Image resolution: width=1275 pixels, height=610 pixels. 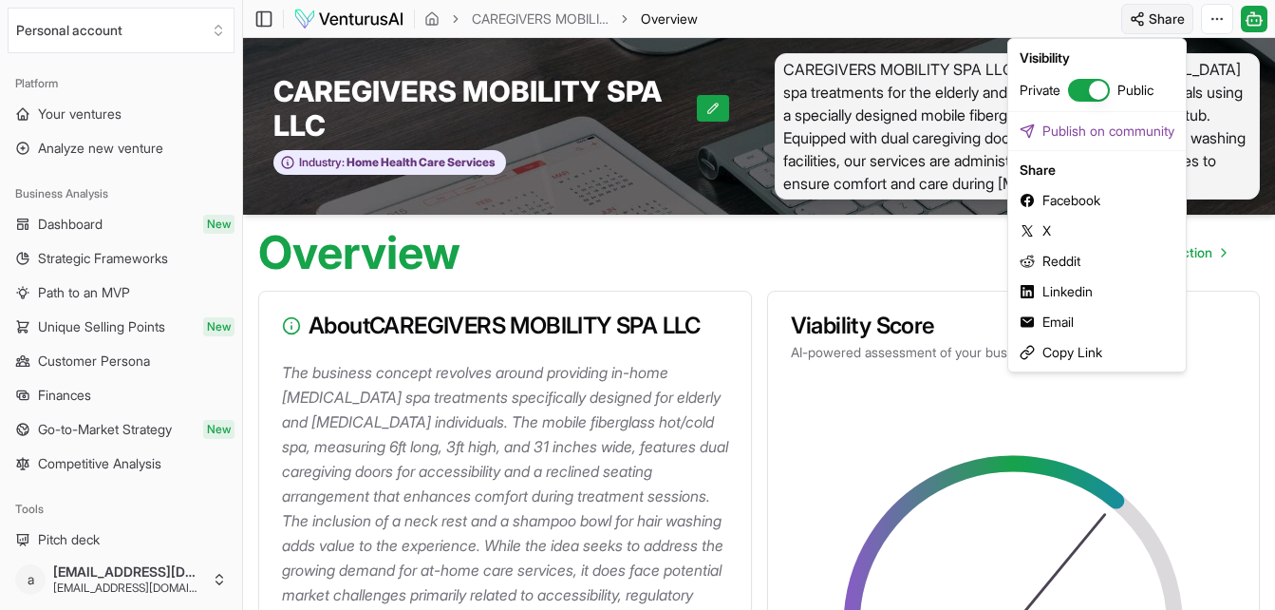 I want to click on div: Reddit, so click(x=1097, y=261).